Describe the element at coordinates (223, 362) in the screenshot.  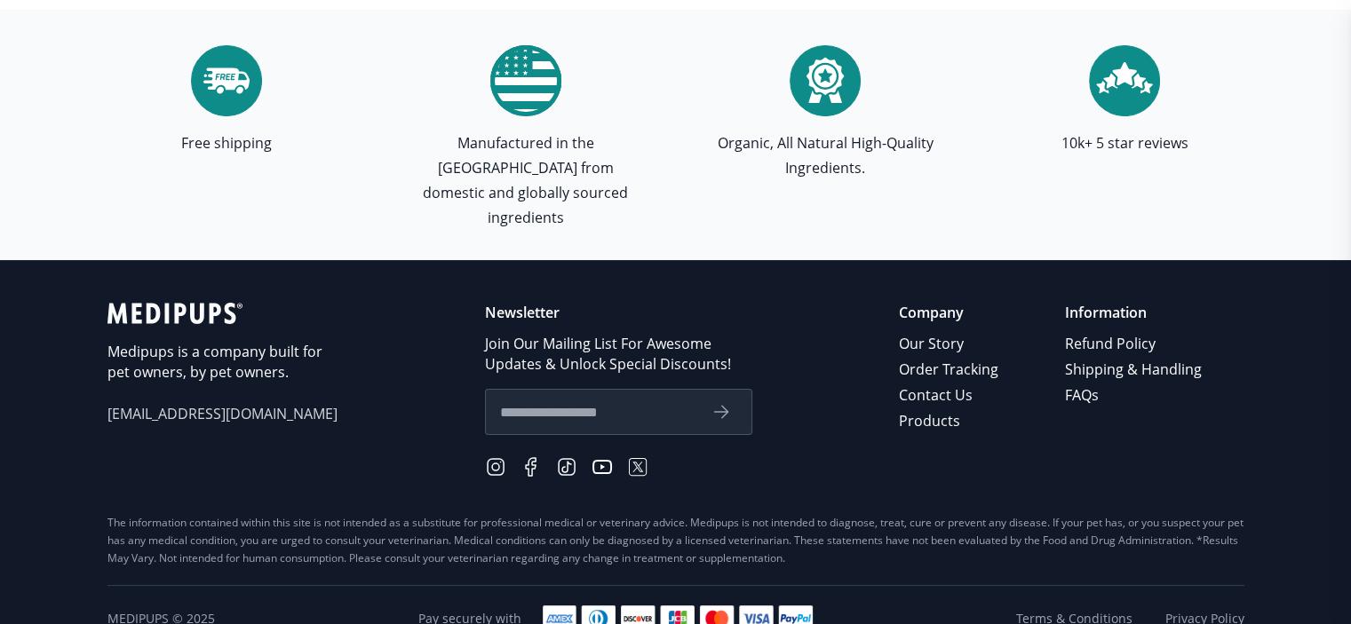
I see `p: Medipups is a company built for pet owners, by pet owners.` at that location.